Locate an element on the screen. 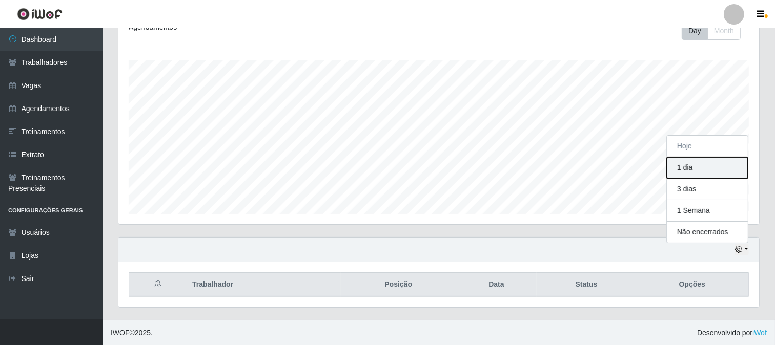 This screenshot has width=775, height=345. a: iWof is located at coordinates (760, 333).